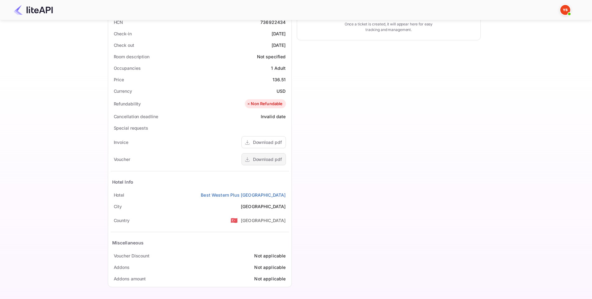 Image resolution: width=592 pixels, height=299 pixels. Describe the element at coordinates (33, 10) in the screenshot. I see `img: LiteAPI Logo` at that location.